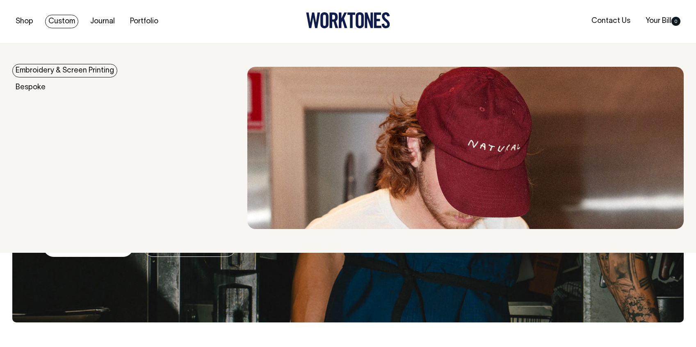  I want to click on a: Embroidery & Screen Printing, so click(65, 71).